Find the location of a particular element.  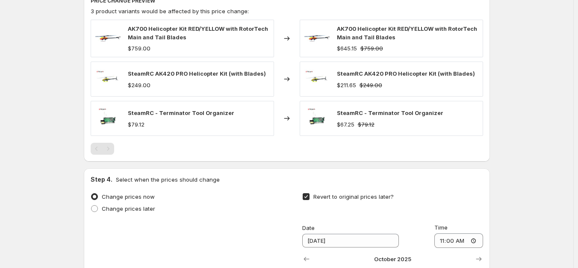

span: Change prices now is located at coordinates (128, 197).